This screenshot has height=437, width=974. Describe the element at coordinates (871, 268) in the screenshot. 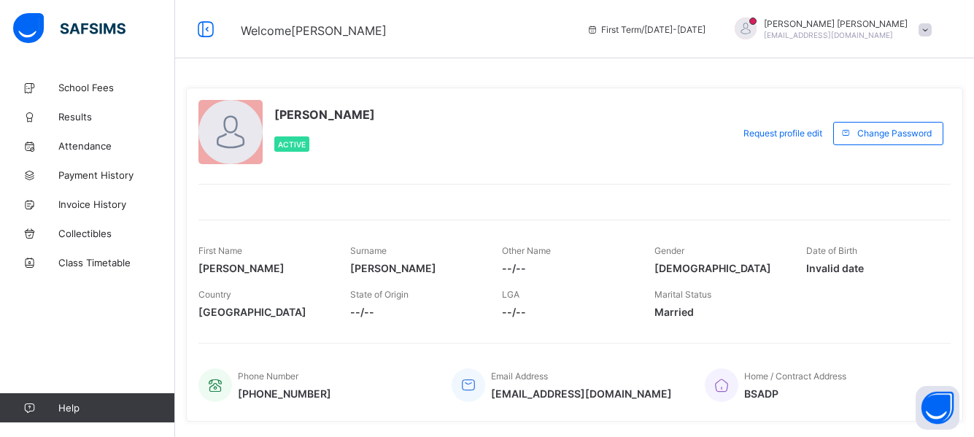

I see `span: Invalid date` at that location.